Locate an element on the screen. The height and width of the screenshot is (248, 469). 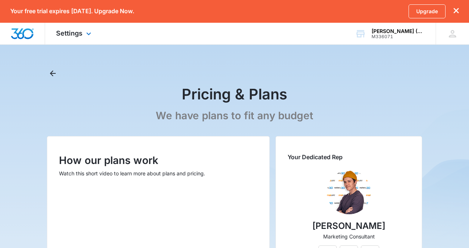
p: Your Dedicated Rep is located at coordinates (349, 157).